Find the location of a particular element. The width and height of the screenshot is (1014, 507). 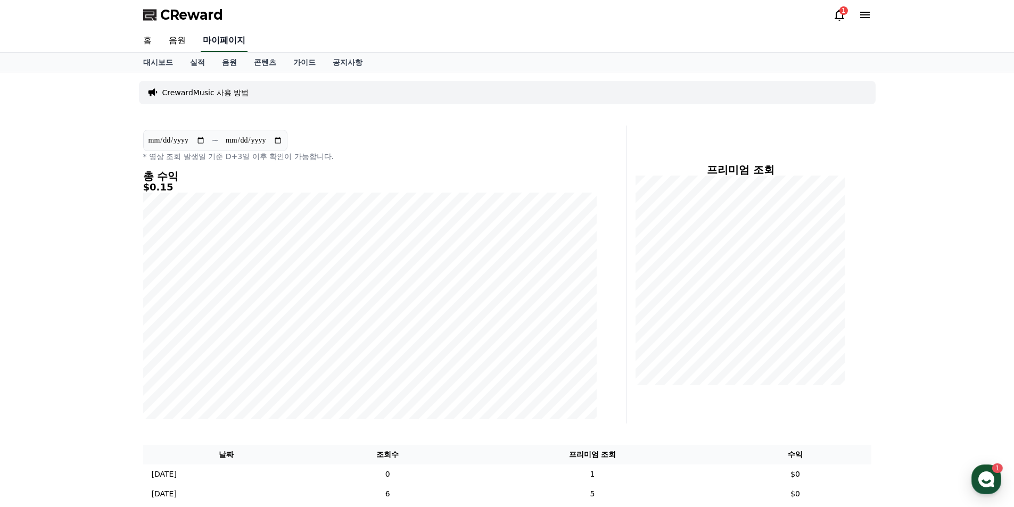

span: CReward is located at coordinates (192, 15).